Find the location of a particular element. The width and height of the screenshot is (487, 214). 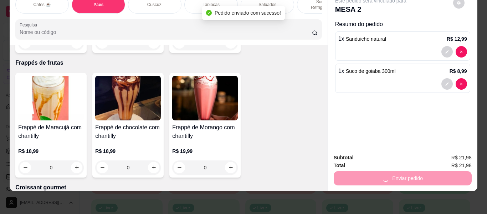

p: R$ 8,99 is located at coordinates (459, 71).